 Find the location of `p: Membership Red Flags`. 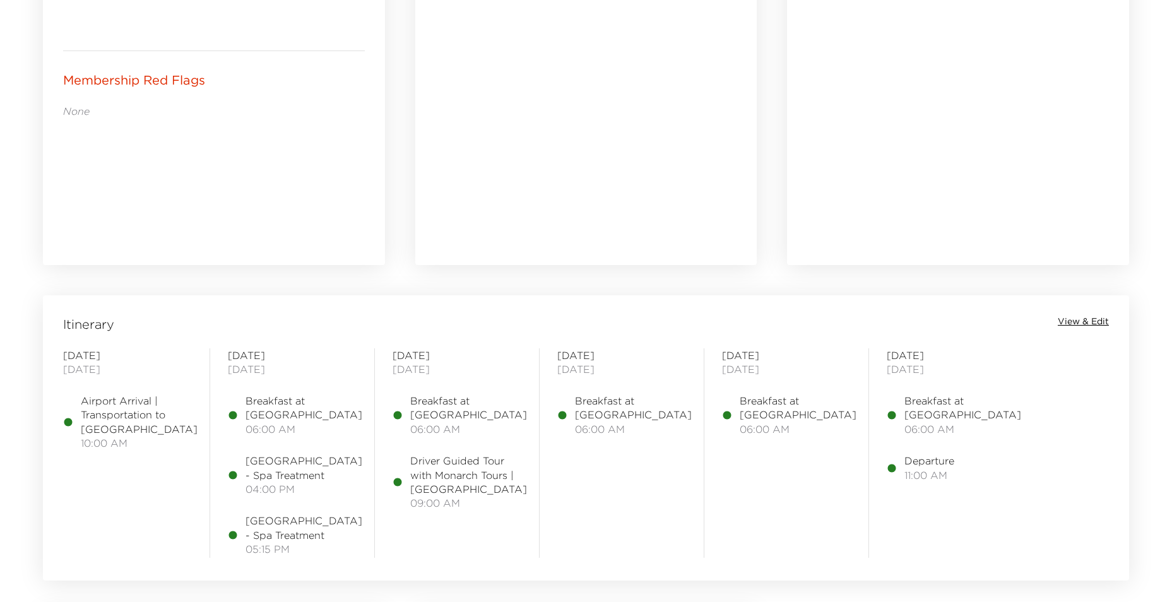

p: Membership Red Flags is located at coordinates (134, 80).